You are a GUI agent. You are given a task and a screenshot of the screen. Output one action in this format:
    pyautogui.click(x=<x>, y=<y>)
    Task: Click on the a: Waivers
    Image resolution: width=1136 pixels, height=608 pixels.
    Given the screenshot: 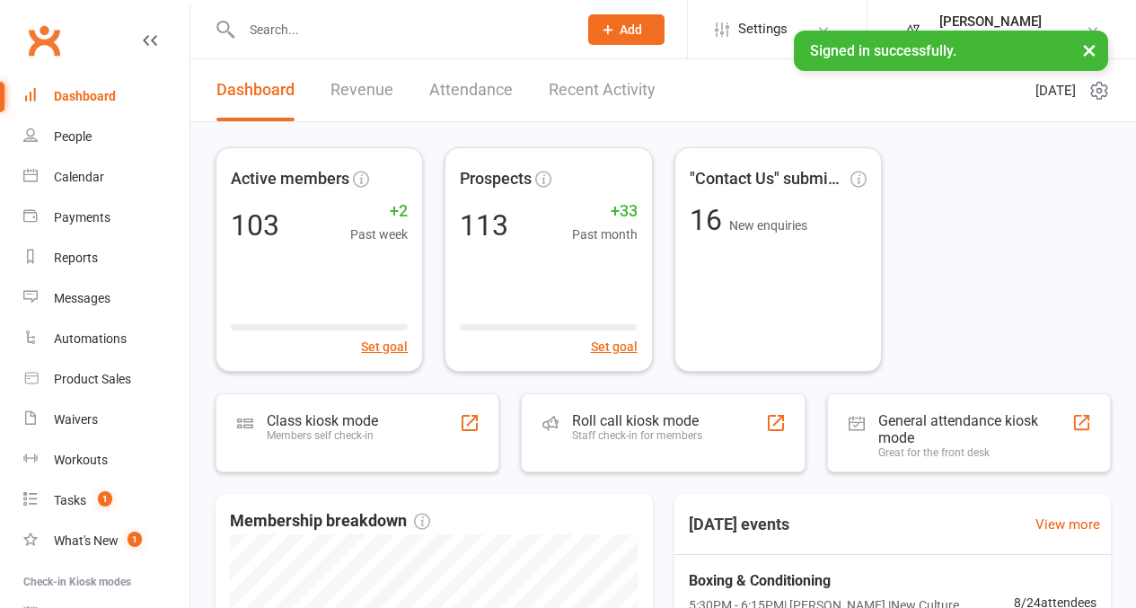 What is the action you would take?
    pyautogui.click(x=106, y=419)
    